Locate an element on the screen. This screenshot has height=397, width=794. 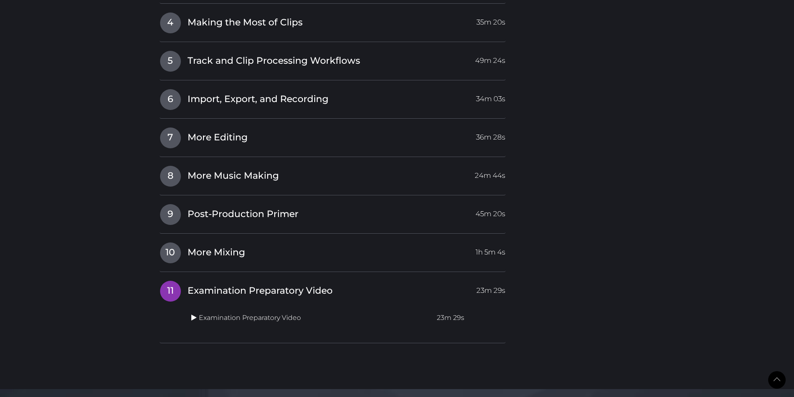
span: 1h 5m 4s is located at coordinates (490, 250).